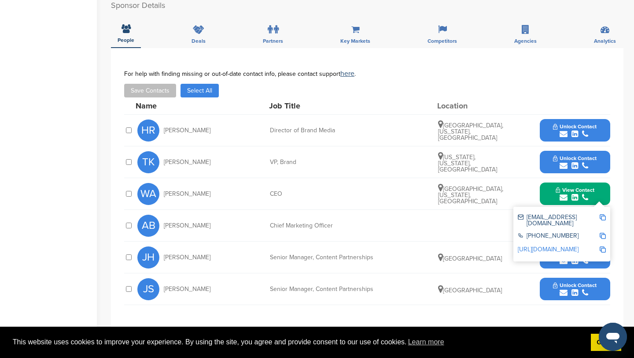 The image size is (634, 358). Describe the element at coordinates (148, 225) in the screenshot. I see `span: AB` at that location.